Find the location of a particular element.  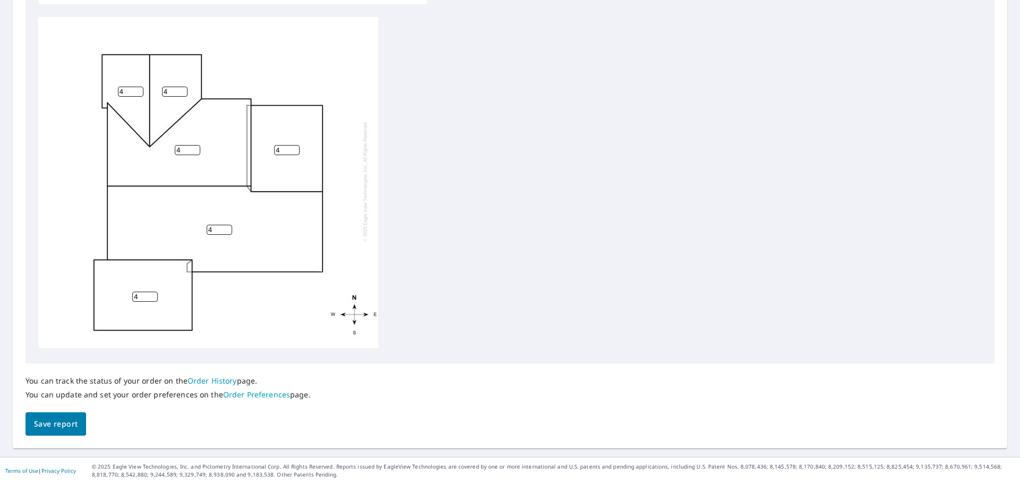

p: You can track the status of your order on the page. is located at coordinates (168, 381).